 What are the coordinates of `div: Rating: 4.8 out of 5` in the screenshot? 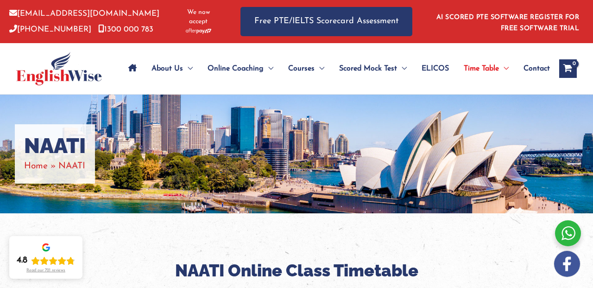 It's located at (46, 261).